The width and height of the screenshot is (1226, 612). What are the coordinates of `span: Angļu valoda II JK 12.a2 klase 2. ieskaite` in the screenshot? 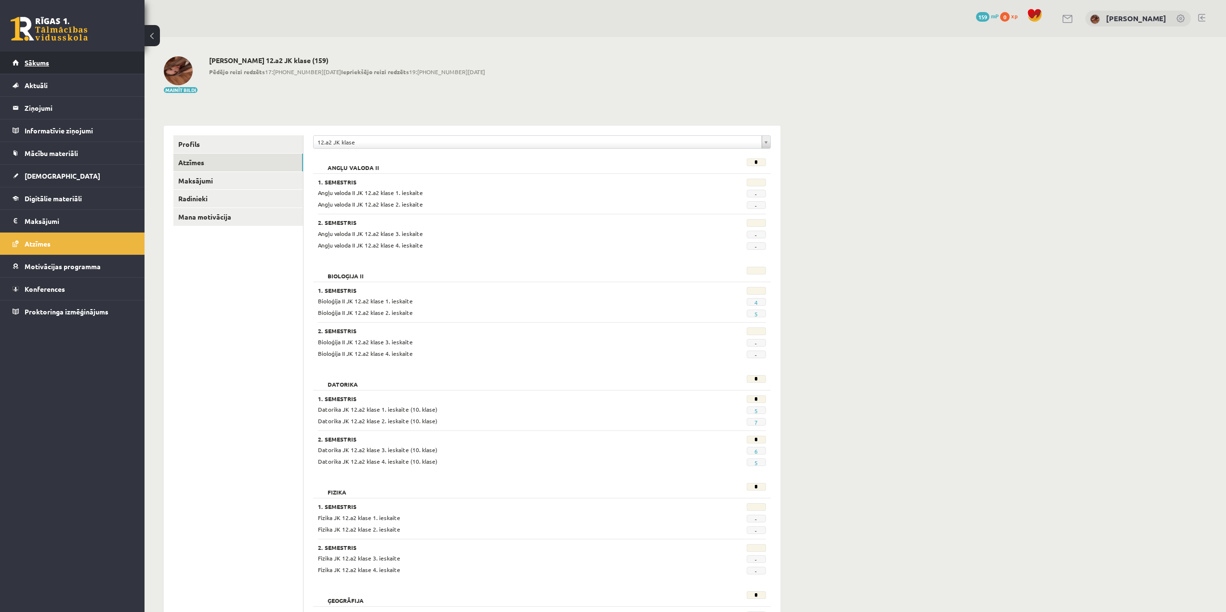 It's located at (370, 204).